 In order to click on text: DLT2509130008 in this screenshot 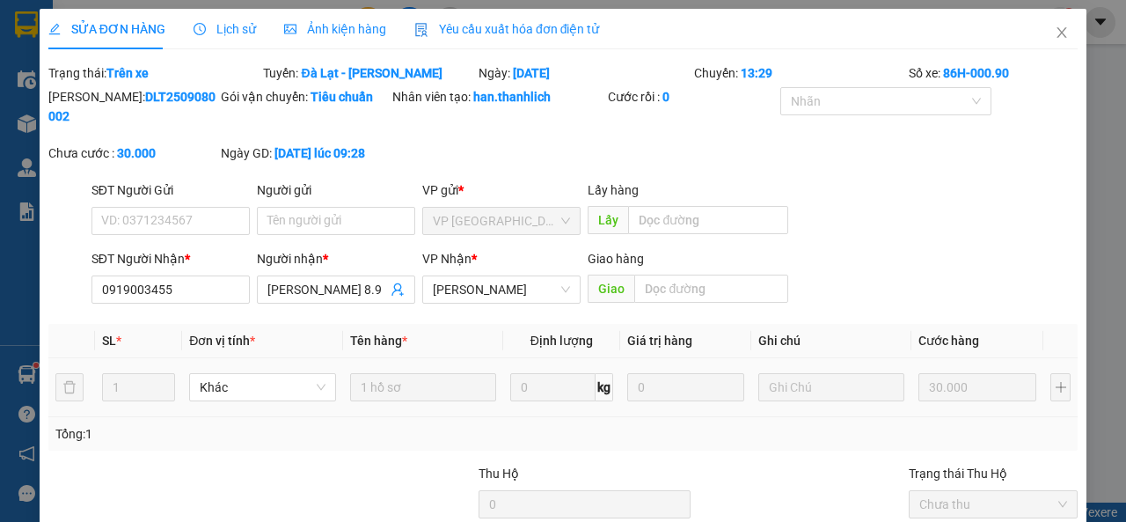, I will do `click(164, 84)`.